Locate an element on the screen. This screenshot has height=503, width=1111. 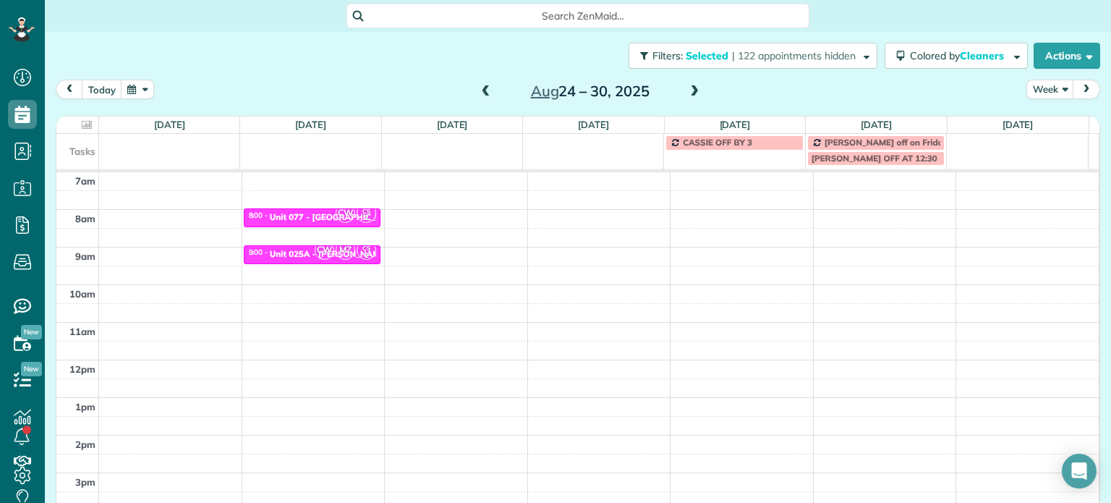
span: 1pm is located at coordinates (85, 407).